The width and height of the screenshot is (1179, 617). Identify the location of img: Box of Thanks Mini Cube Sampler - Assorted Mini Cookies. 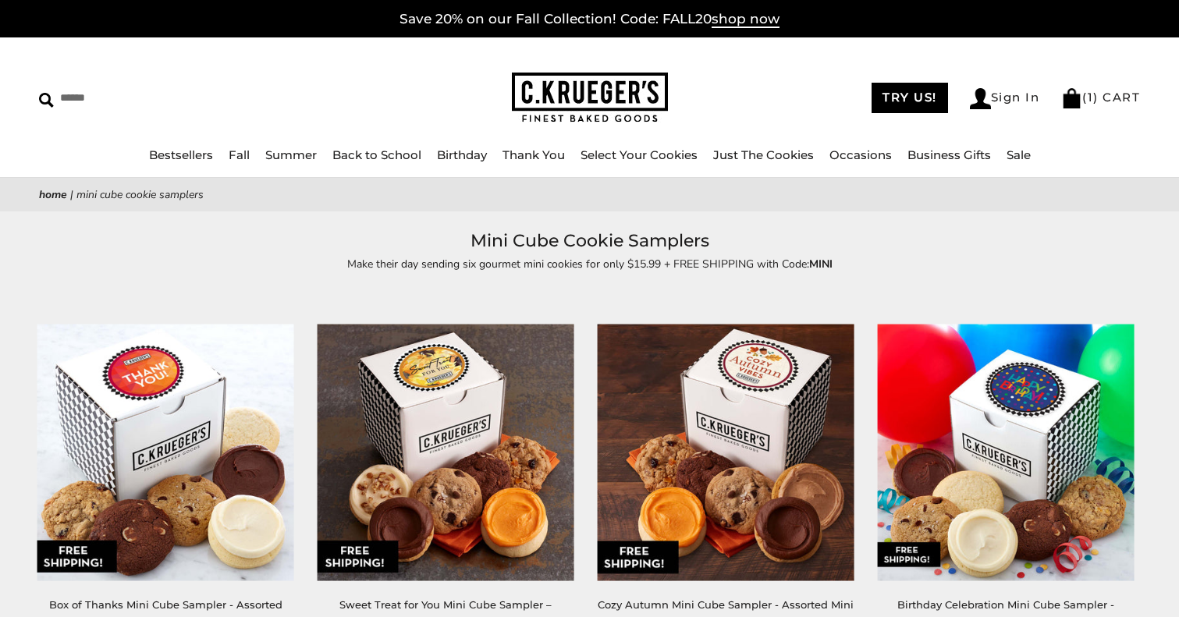
(165, 453).